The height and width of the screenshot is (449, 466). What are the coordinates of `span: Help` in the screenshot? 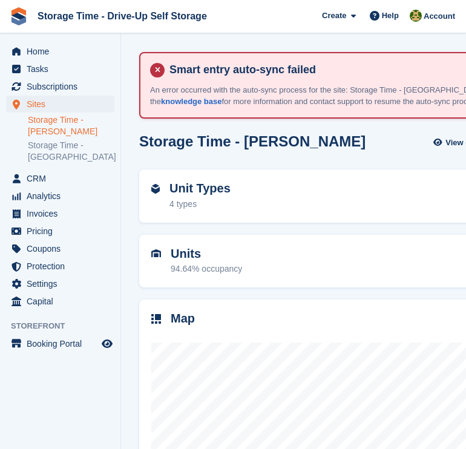 It's located at (390, 16).